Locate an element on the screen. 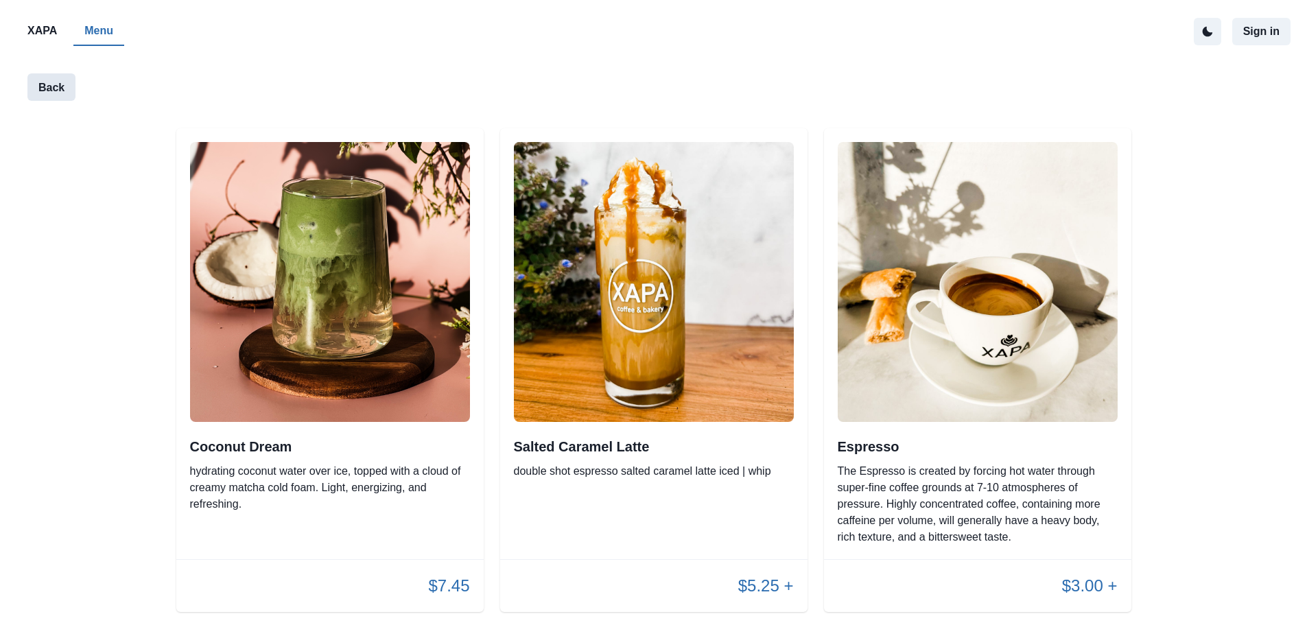 The height and width of the screenshot is (625, 1307). p: $7.45 is located at coordinates (449, 586).